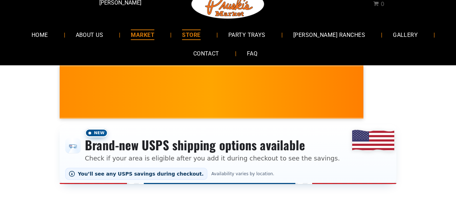 This screenshot has width=456, height=197. I want to click on span: Availability varies by location., so click(243, 174).